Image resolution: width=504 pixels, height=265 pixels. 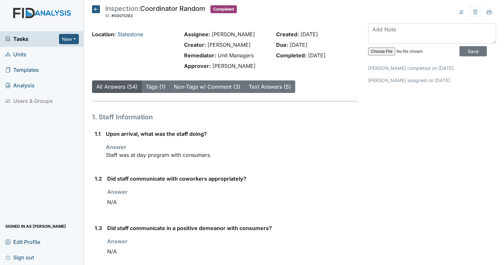 What do you see at coordinates (20, 85) in the screenshot?
I see `span: Analysis` at bounding box center [20, 85].